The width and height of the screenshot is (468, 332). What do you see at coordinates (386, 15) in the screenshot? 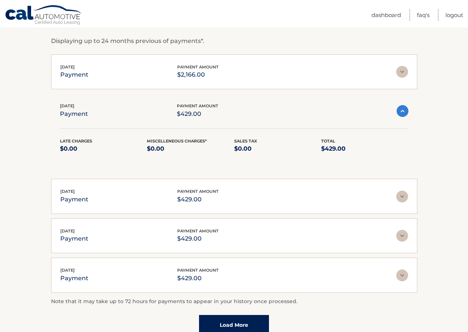
I see `a: Dashboard` at bounding box center [386, 15].